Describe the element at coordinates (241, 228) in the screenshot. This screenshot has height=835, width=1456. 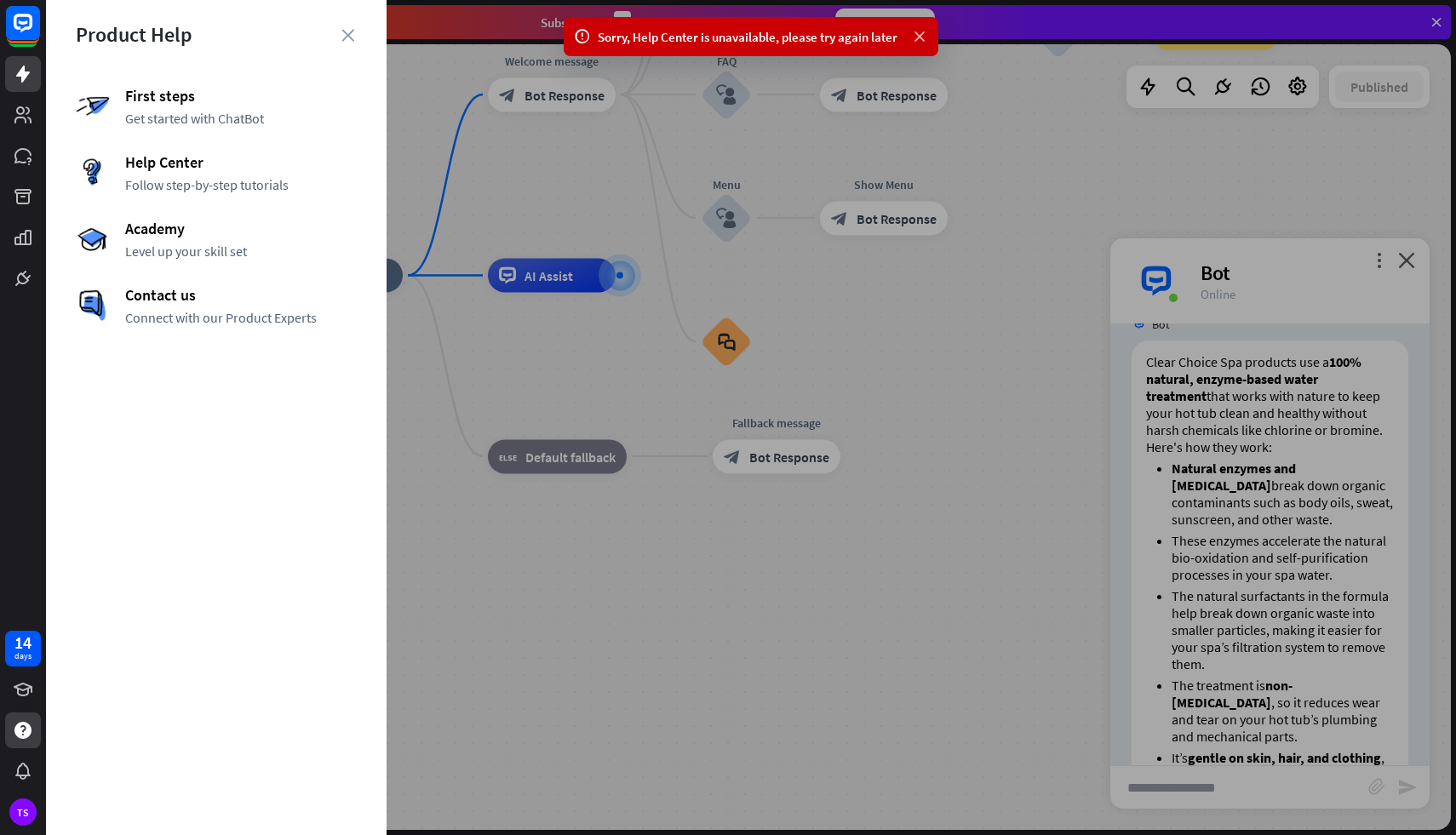
I see `span: Academy` at that location.